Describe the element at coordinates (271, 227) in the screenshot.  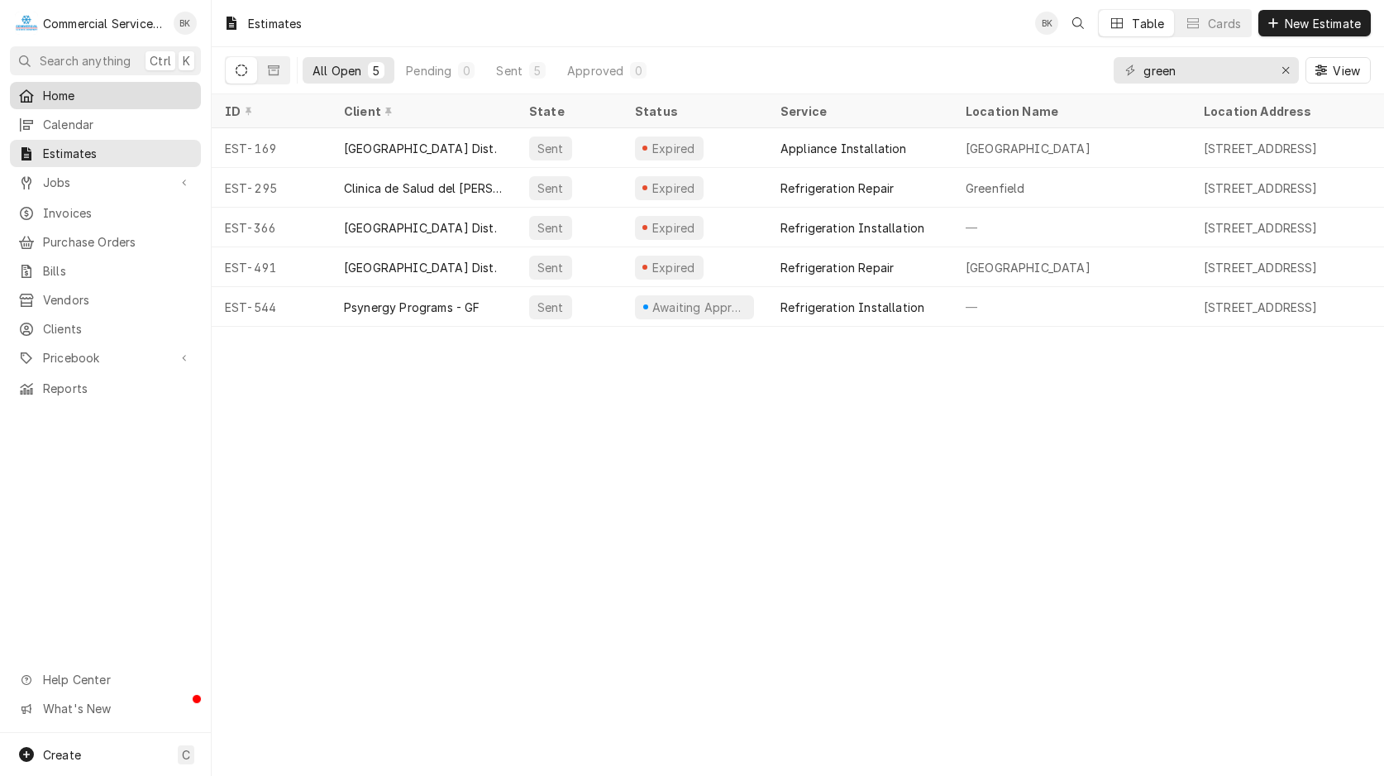
I see `div: EST-366` at that location.